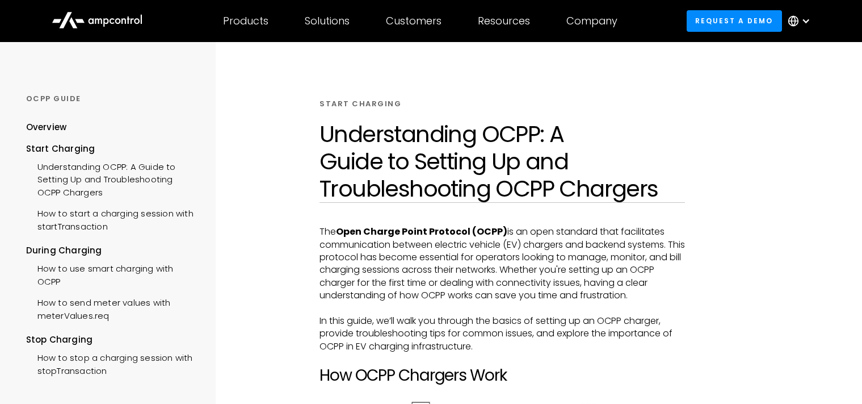  What do you see at coordinates (327, 21) in the screenshot?
I see `div: Solutions` at bounding box center [327, 21].